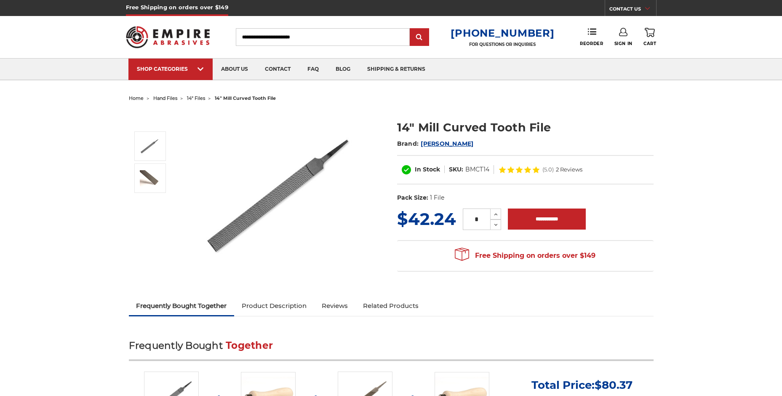  I want to click on dt: Pack Size:, so click(413, 198).